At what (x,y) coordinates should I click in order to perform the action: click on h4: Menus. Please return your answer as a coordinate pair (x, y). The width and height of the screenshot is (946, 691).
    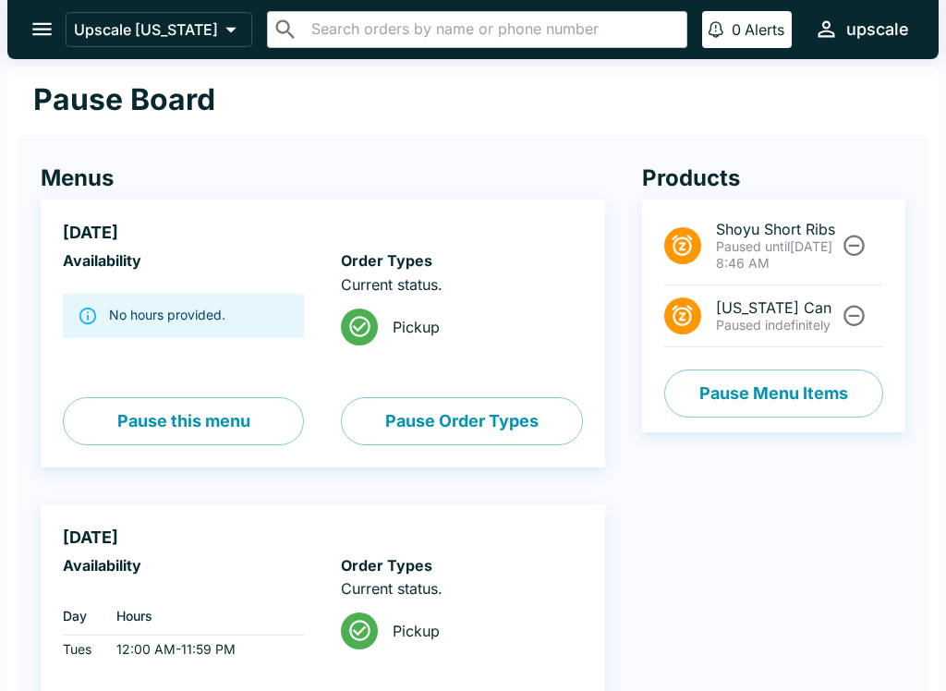
    Looking at the image, I should click on (322, 178).